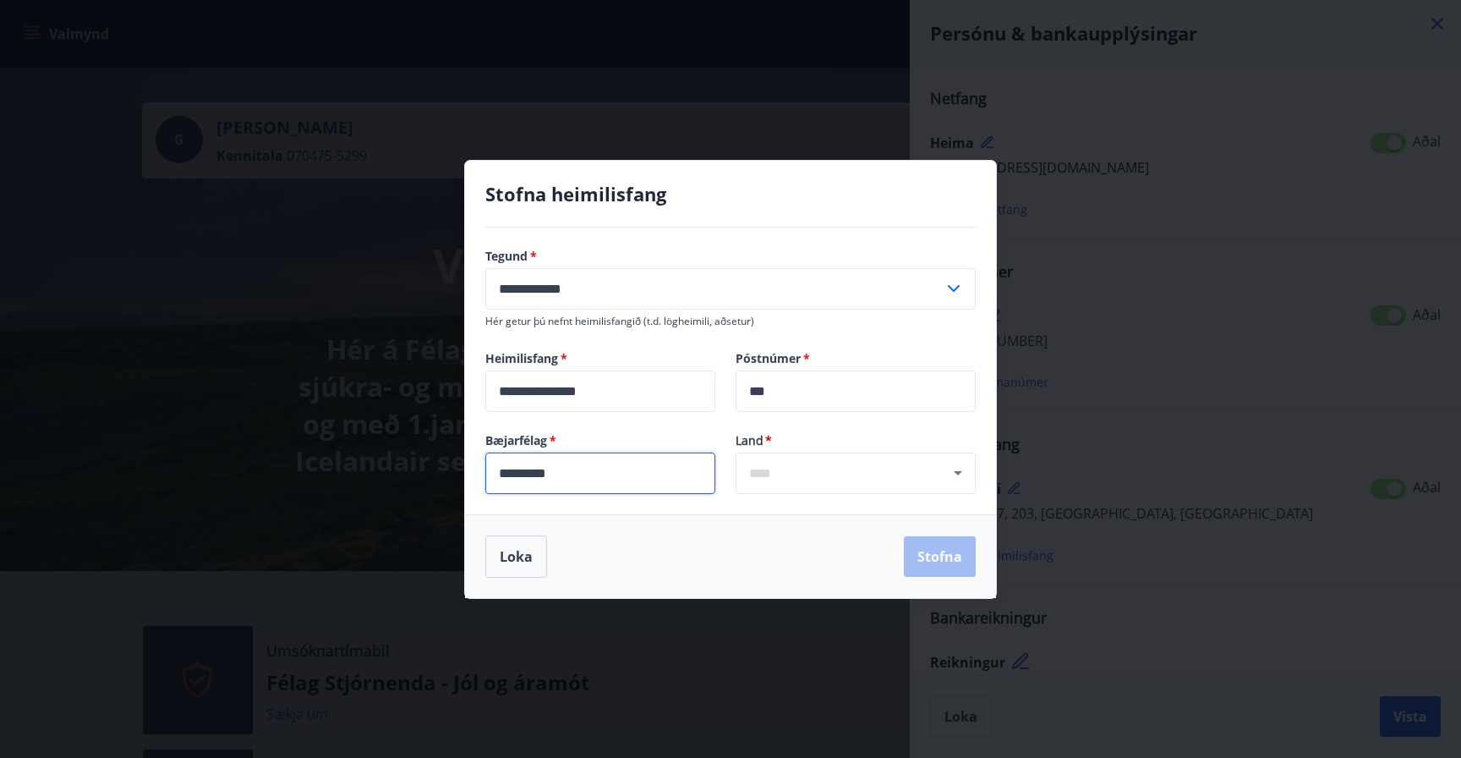 Image resolution: width=1461 pixels, height=758 pixels. I want to click on div: Póstnúmer, so click(856, 391).